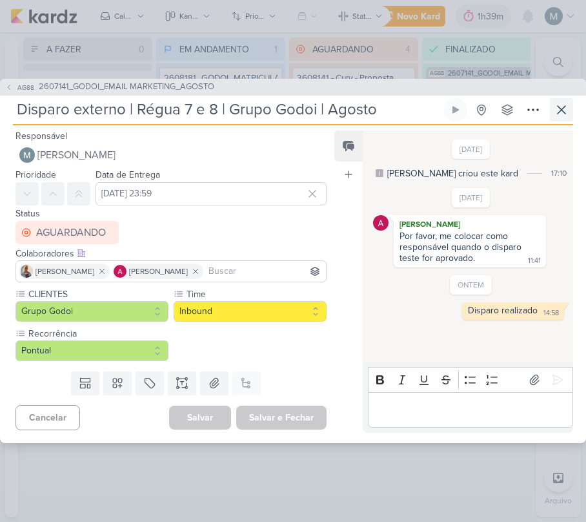 The image size is (586, 522). What do you see at coordinates (456, 110) in the screenshot?
I see `div: Ligar relógio` at bounding box center [456, 110].